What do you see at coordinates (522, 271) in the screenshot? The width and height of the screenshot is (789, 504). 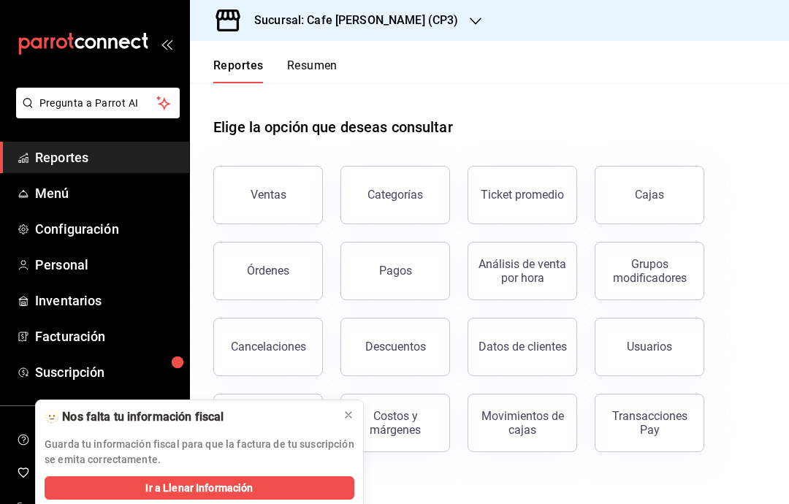 I see `div: Análisis de venta por hora` at bounding box center [522, 271].